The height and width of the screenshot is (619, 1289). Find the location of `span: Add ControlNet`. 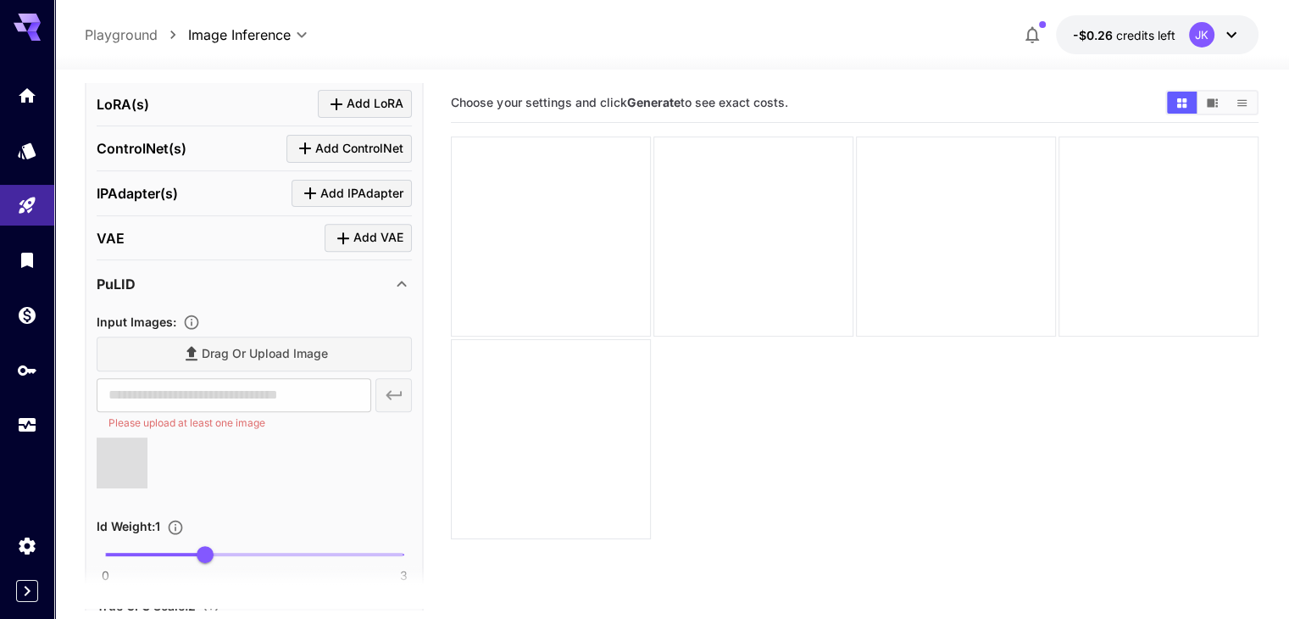

span: Add ControlNet is located at coordinates (359, 148).